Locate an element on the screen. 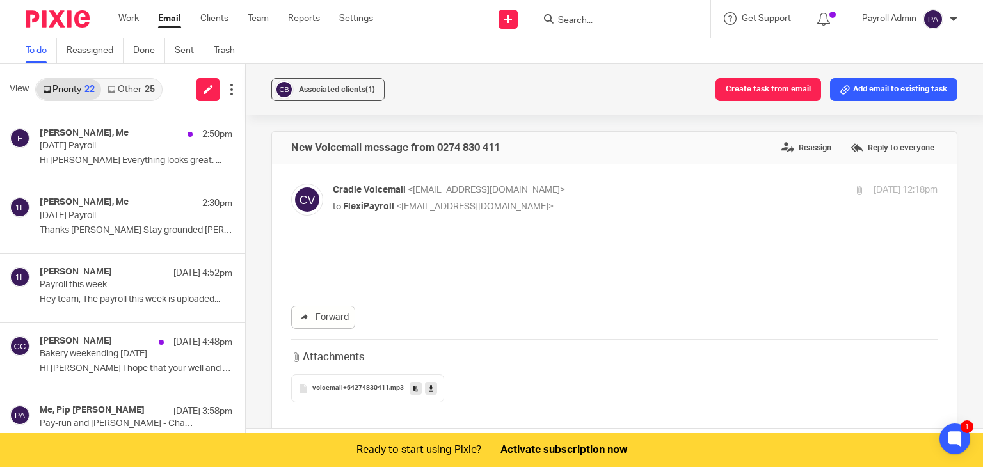 Image resolution: width=983 pixels, height=467 pixels. a: Email is located at coordinates (170, 19).